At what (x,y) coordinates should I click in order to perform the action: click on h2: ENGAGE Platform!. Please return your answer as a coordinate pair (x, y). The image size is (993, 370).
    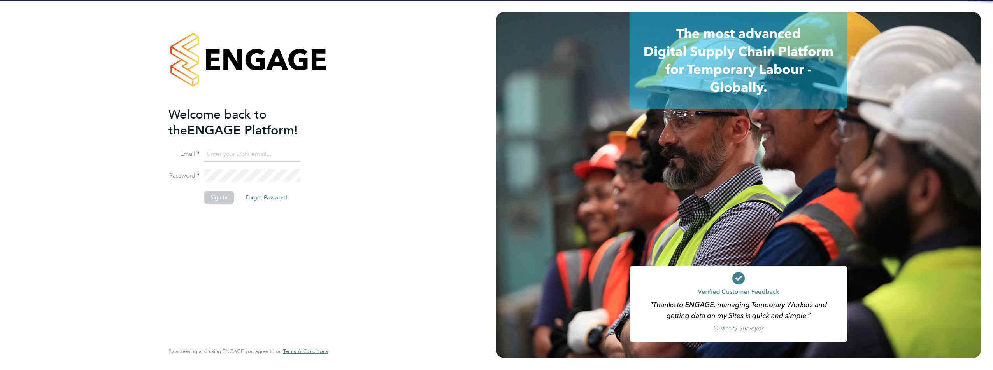
    Looking at the image, I should click on (244, 123).